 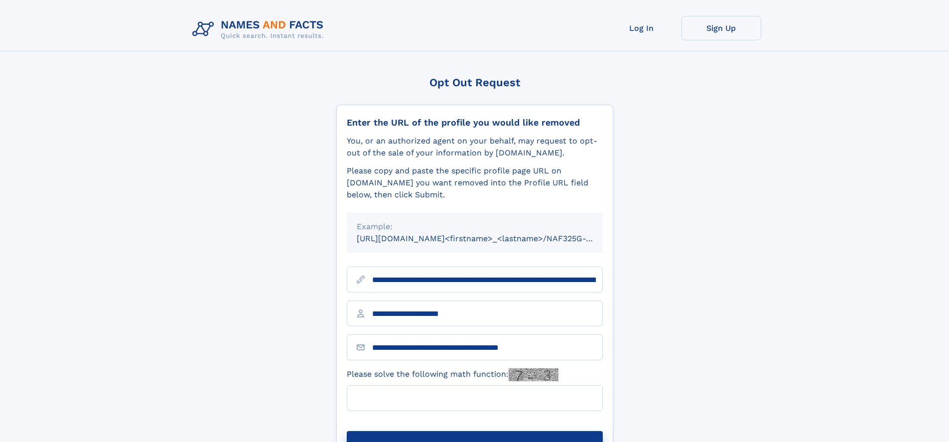 I want to click on label: Please solve the following math function:, so click(x=452, y=375).